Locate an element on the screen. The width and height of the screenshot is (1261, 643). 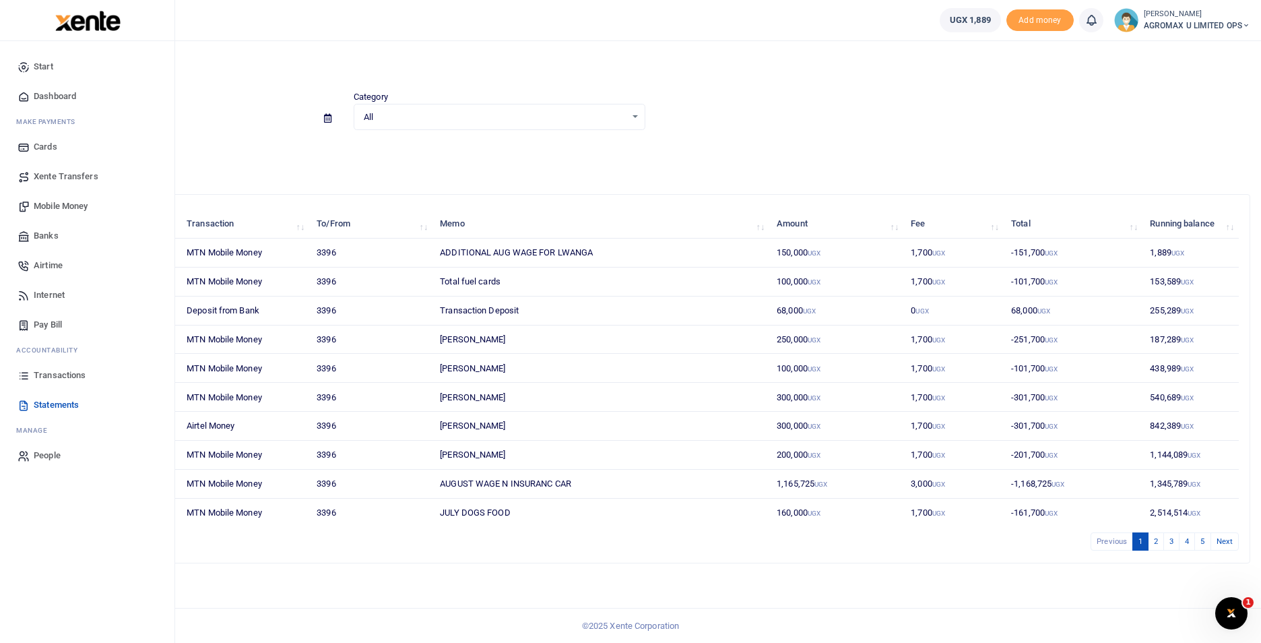
span: People is located at coordinates (47, 456).